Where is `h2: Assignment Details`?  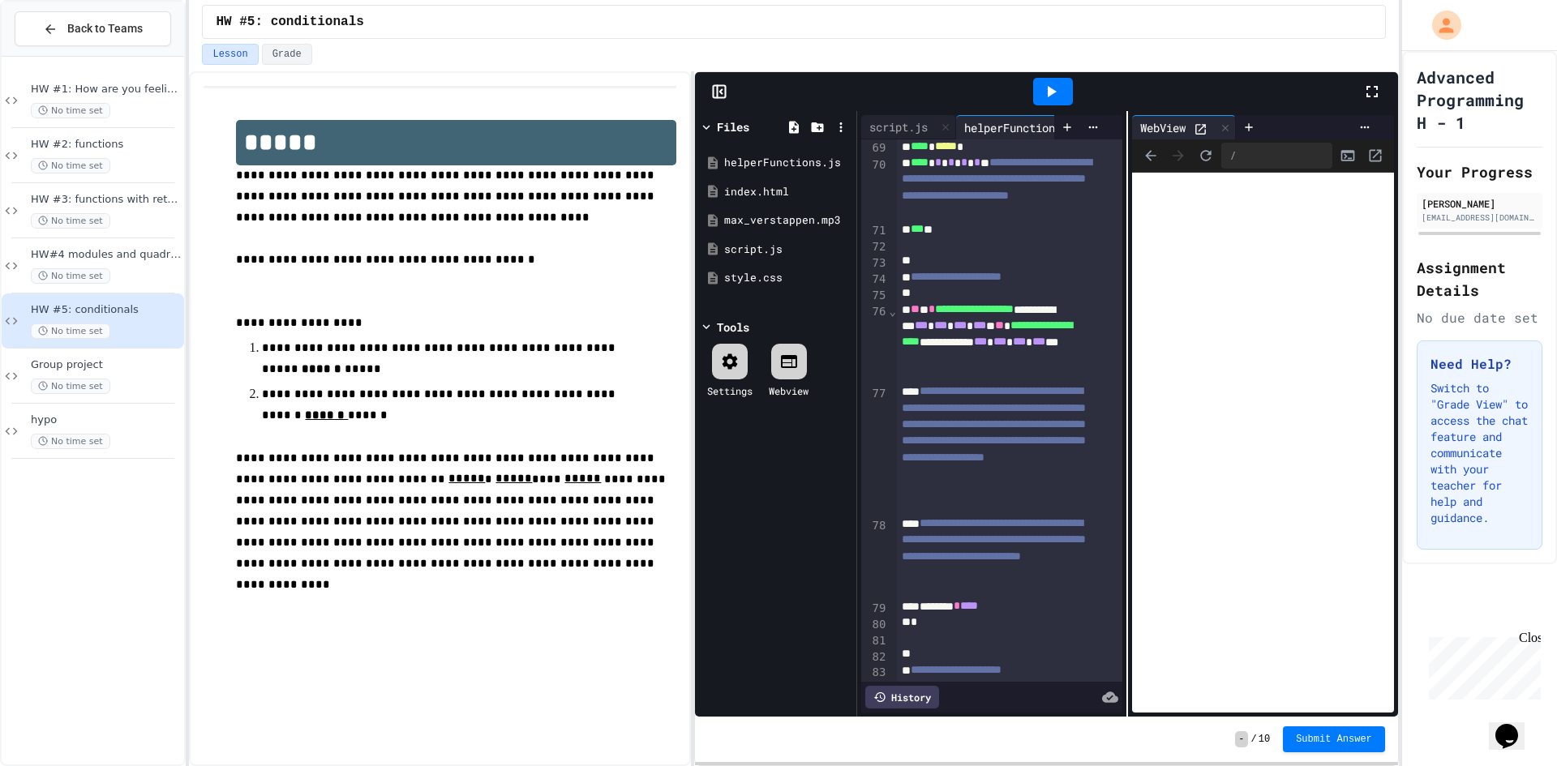
h2: Assignment Details is located at coordinates (1479, 279).